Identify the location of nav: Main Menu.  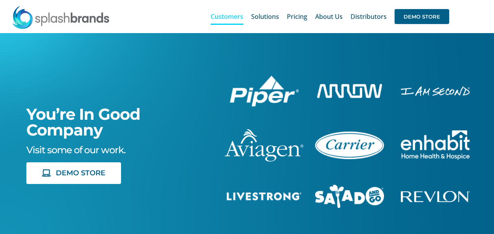
(330, 17).